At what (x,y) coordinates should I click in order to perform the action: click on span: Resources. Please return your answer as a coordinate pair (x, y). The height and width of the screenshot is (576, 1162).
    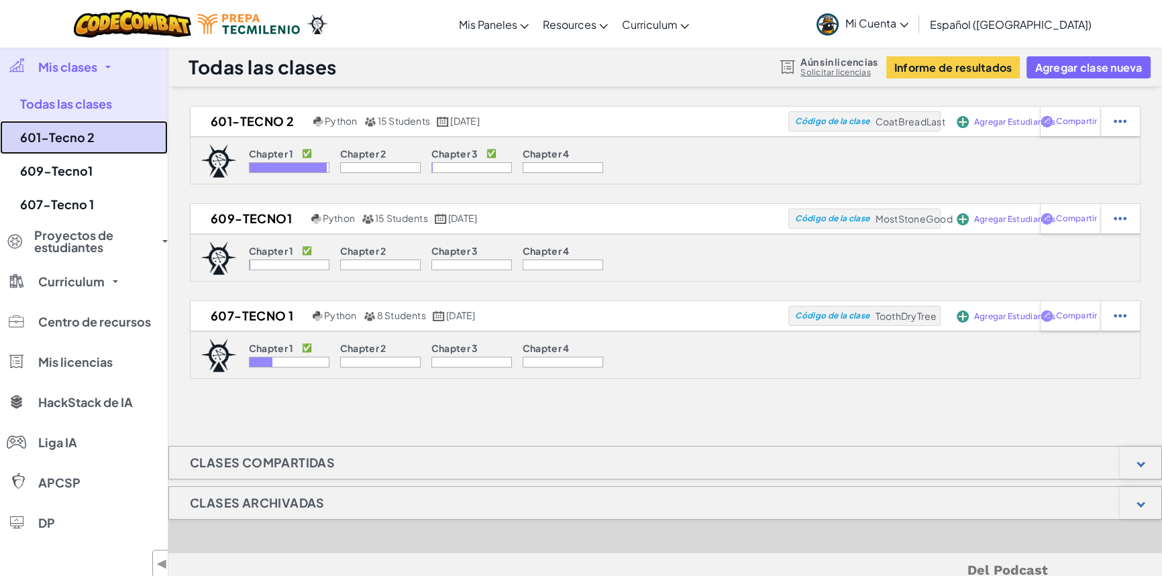
    Looking at the image, I should click on (569, 24).